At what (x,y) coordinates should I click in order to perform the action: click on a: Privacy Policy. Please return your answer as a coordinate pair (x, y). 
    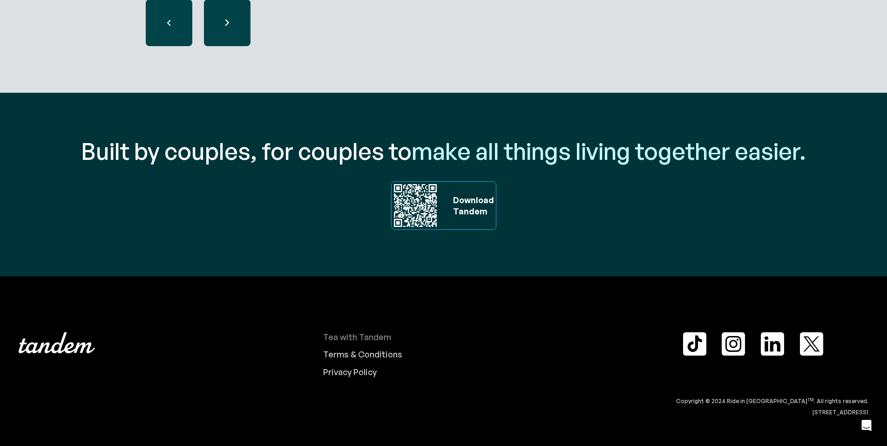
    Looking at the image, I should click on (499, 372).